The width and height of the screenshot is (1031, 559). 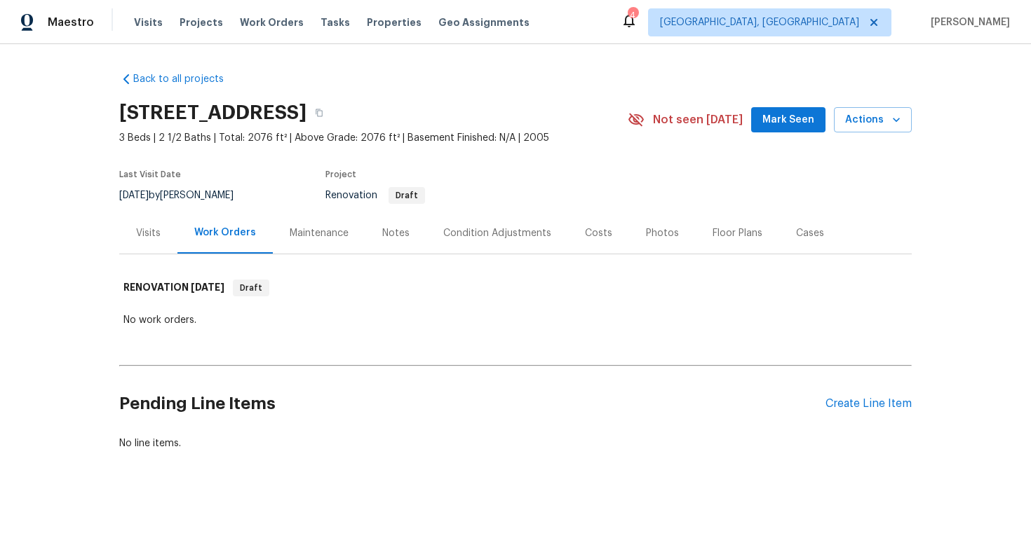 I want to click on span: 3 Beds | 2 1/2 Baths | Total: 2076 ft² | Above Grade: 2076 ft² | Basement Finished: N/A | 2005, so click(x=373, y=138).